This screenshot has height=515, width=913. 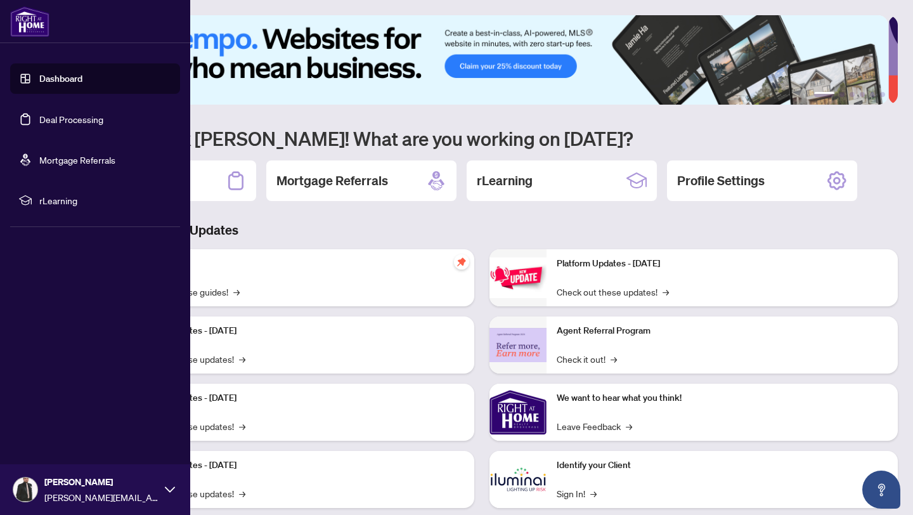 What do you see at coordinates (518, 412) in the screenshot?
I see `img: We want to hear what you think!` at bounding box center [518, 412].